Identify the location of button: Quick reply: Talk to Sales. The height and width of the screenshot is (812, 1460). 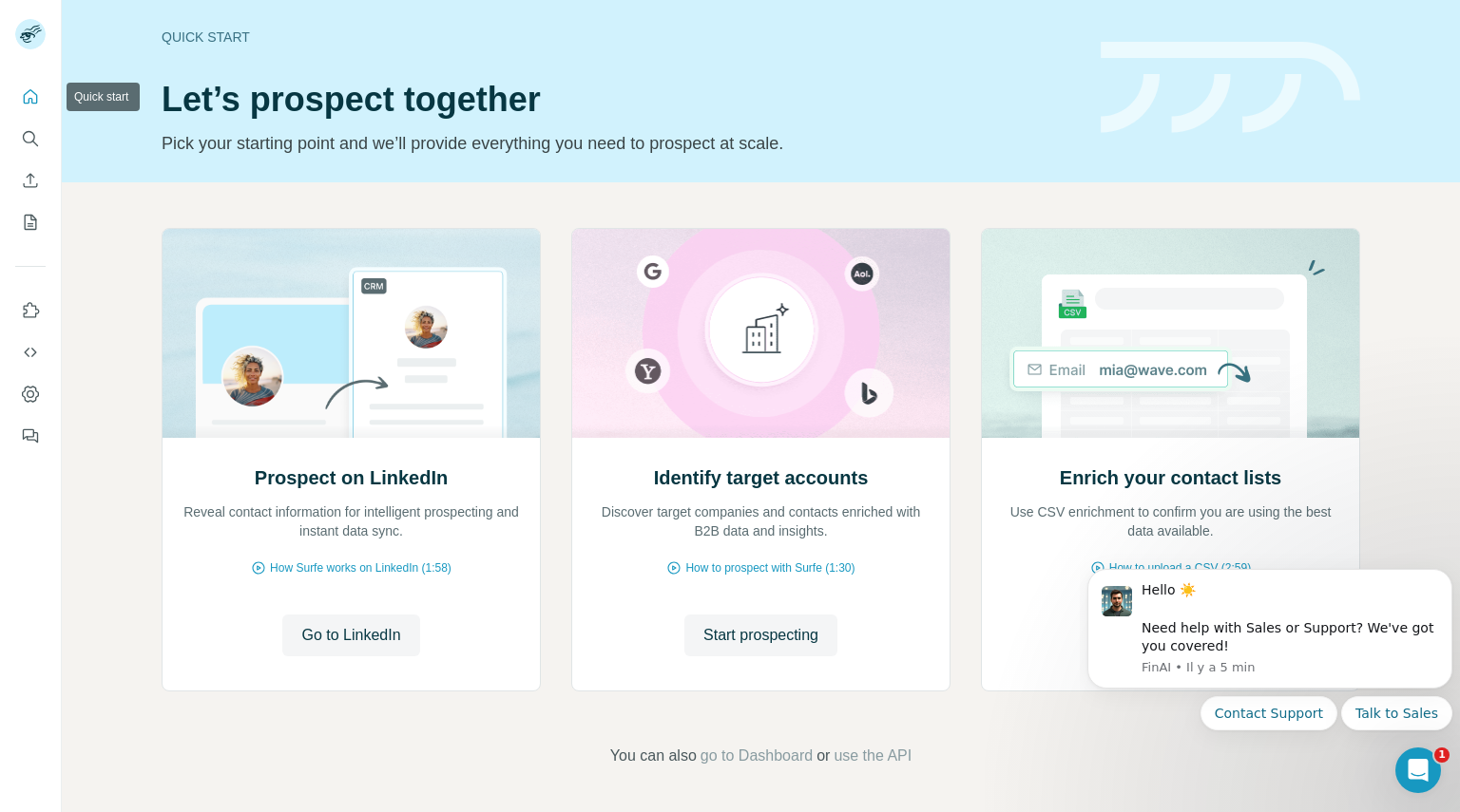
(317, 166).